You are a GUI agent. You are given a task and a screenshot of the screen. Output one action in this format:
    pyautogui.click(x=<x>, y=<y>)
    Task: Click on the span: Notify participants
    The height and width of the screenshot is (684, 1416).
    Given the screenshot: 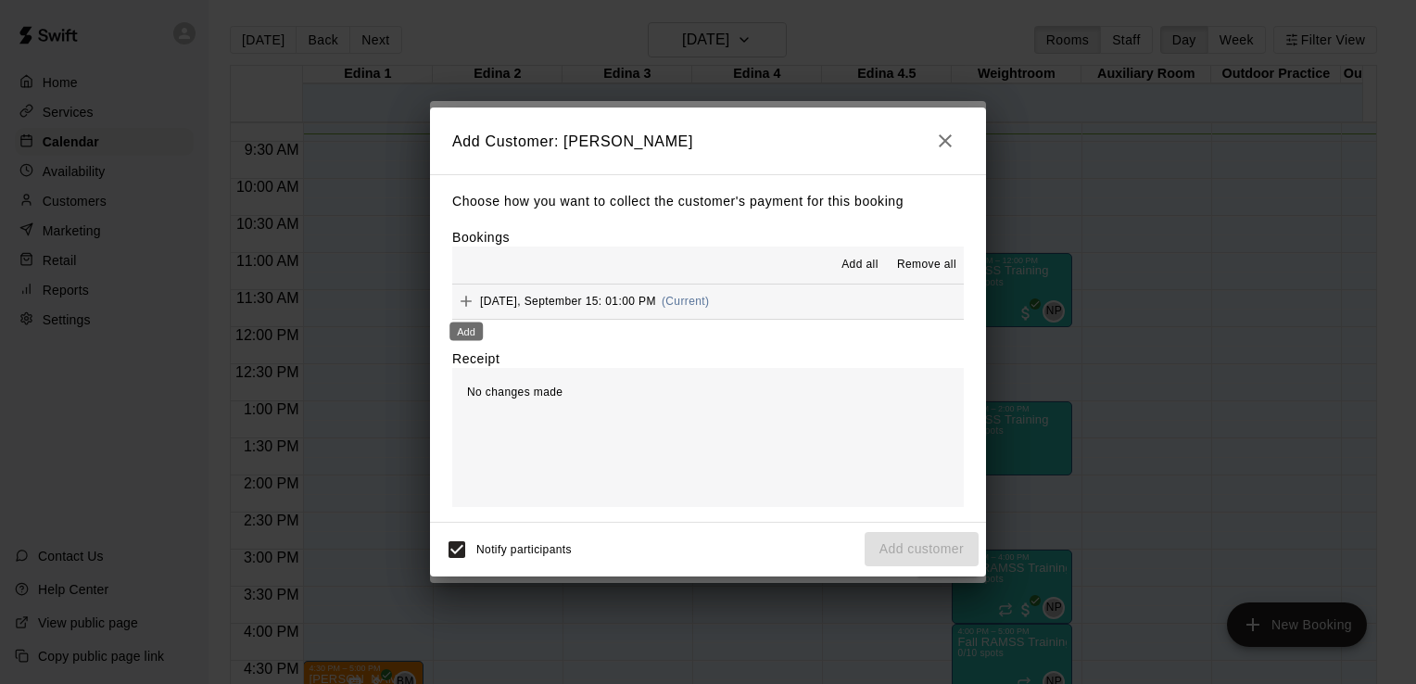 What is the action you would take?
    pyautogui.click(x=524, y=549)
    